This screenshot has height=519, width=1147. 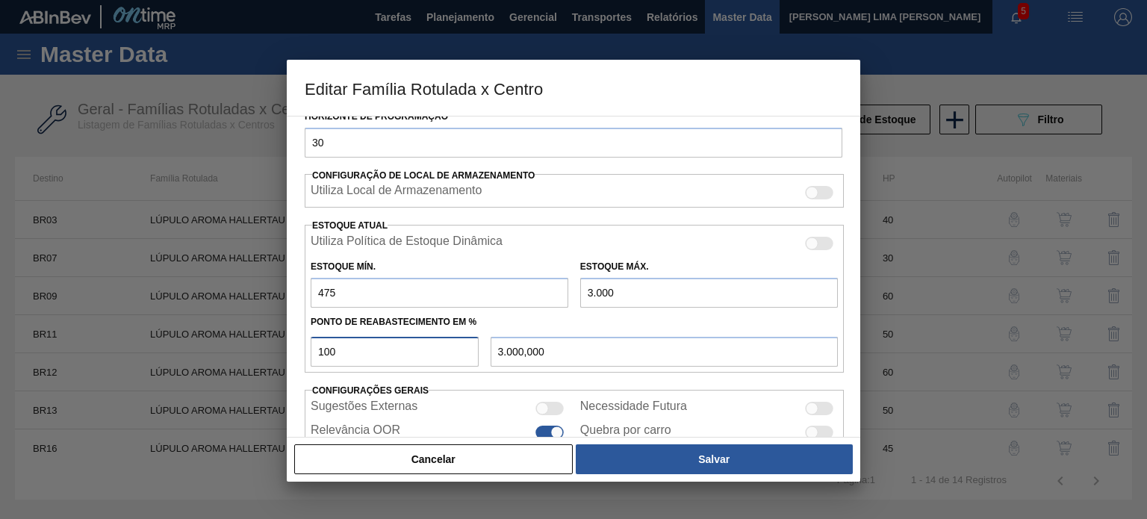 What do you see at coordinates (355, 432) in the screenshot?
I see `label: Relevância OOR` at bounding box center [355, 432].